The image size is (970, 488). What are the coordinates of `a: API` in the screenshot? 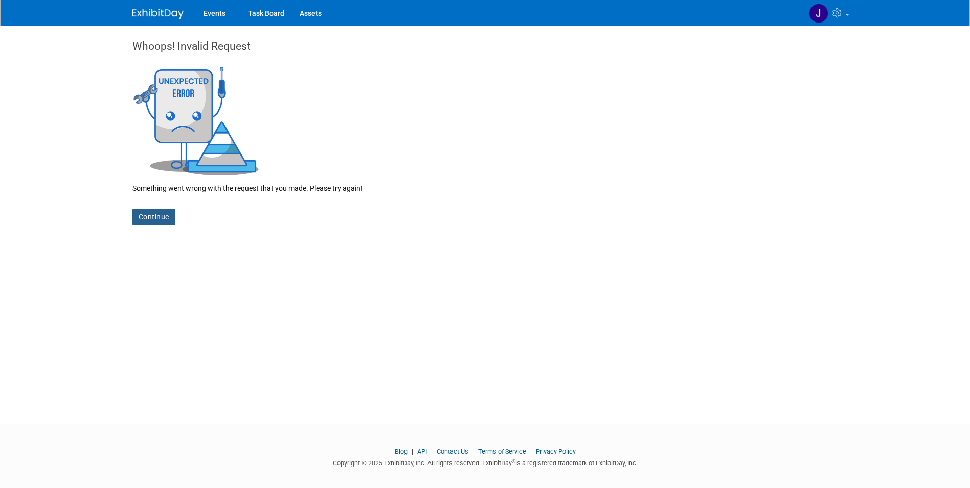 It's located at (422, 451).